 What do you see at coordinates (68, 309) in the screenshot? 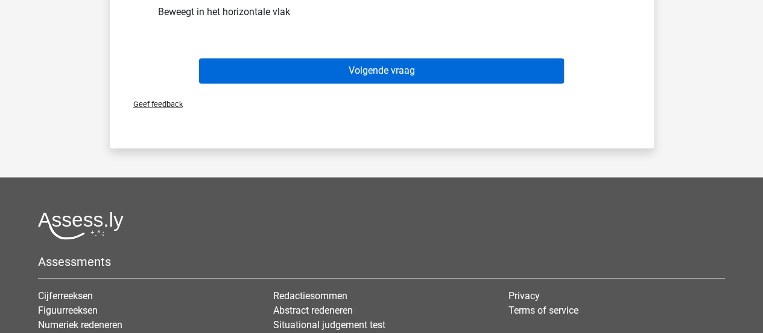
I see `a: Figuurreeksen` at bounding box center [68, 309].